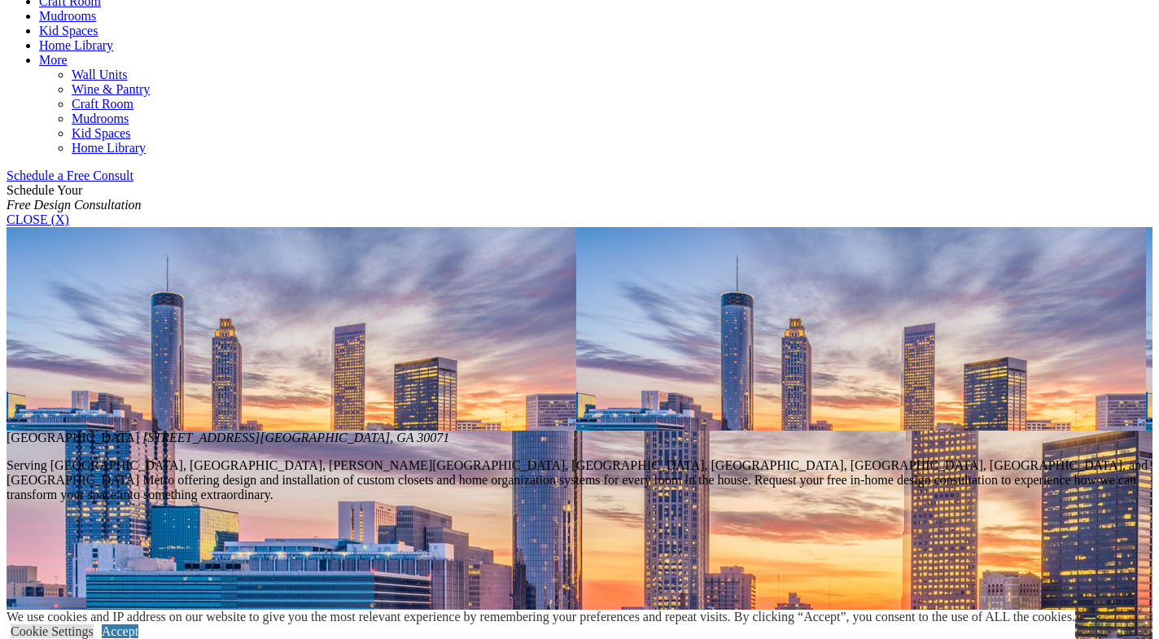  I want to click on a: Wine & Pantry, so click(111, 89).